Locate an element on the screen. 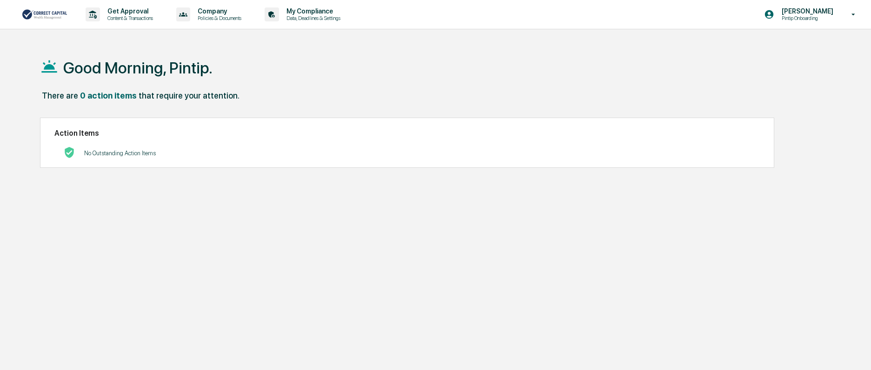 The width and height of the screenshot is (871, 370). h1: Good Morning, Pintip. is located at coordinates (138, 68).